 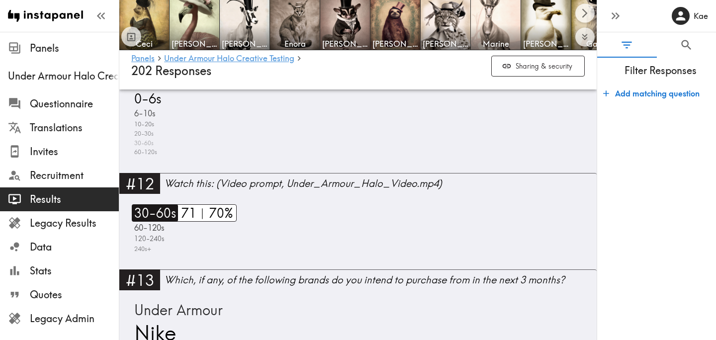 I want to click on span: Stats, so click(x=74, y=271).